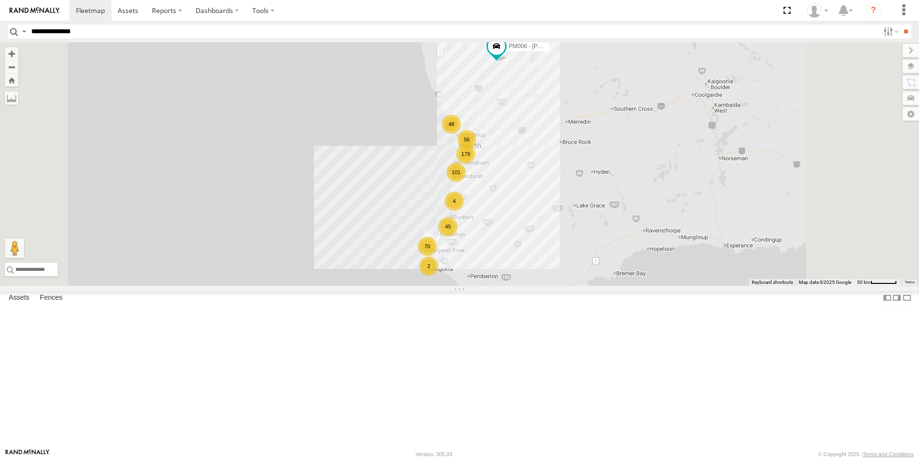 The width and height of the screenshot is (919, 459). What do you see at coordinates (897, 298) in the screenshot?
I see `label: Dock Summary Table to the Right` at bounding box center [897, 298].